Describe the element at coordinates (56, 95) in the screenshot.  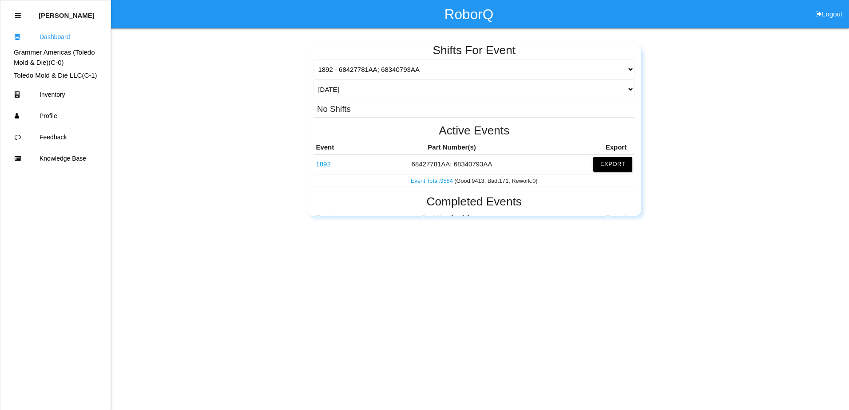
I see `a: Inventory` at that location.